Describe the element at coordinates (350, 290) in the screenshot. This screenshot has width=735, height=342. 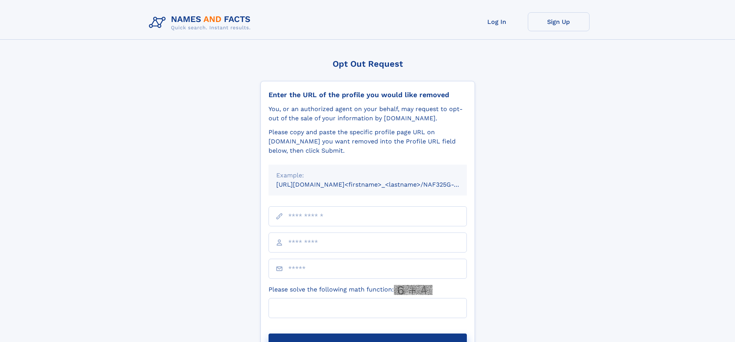
I see `label: Please solve the following math function:` at that location.